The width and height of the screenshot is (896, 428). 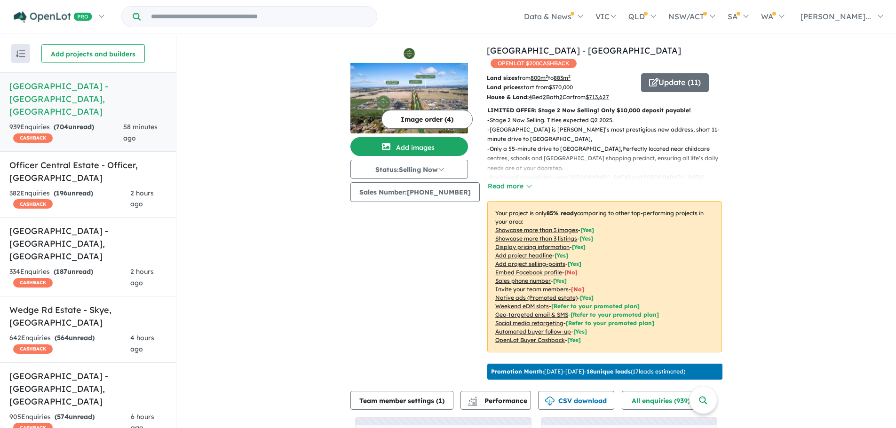 I want to click on button: Update (11), so click(x=675, y=83).